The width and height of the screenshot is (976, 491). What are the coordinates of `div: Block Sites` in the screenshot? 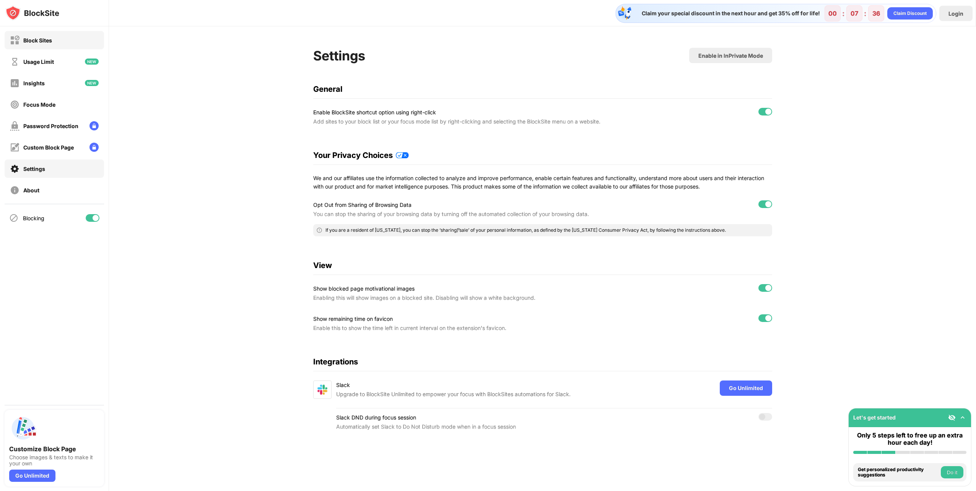 It's located at (37, 40).